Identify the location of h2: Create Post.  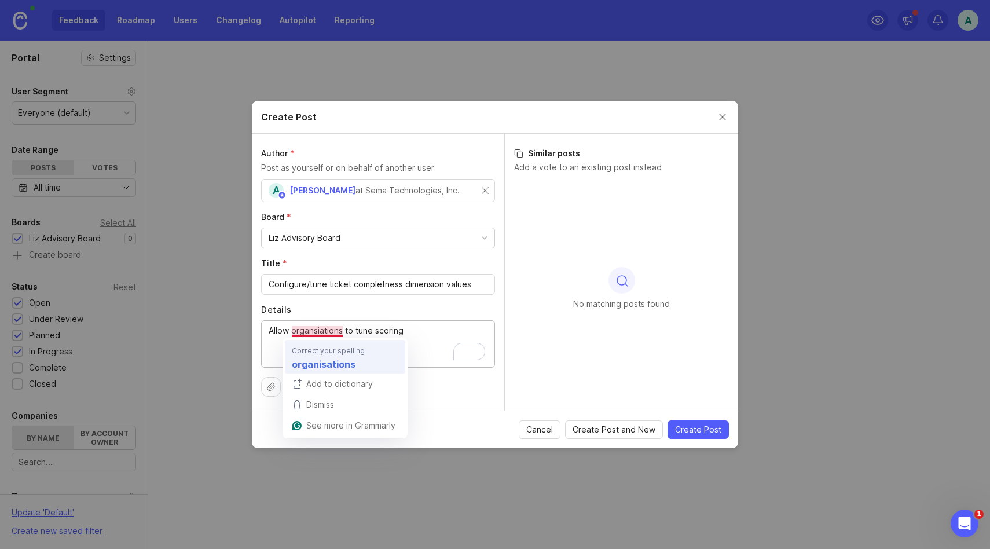
(289, 117).